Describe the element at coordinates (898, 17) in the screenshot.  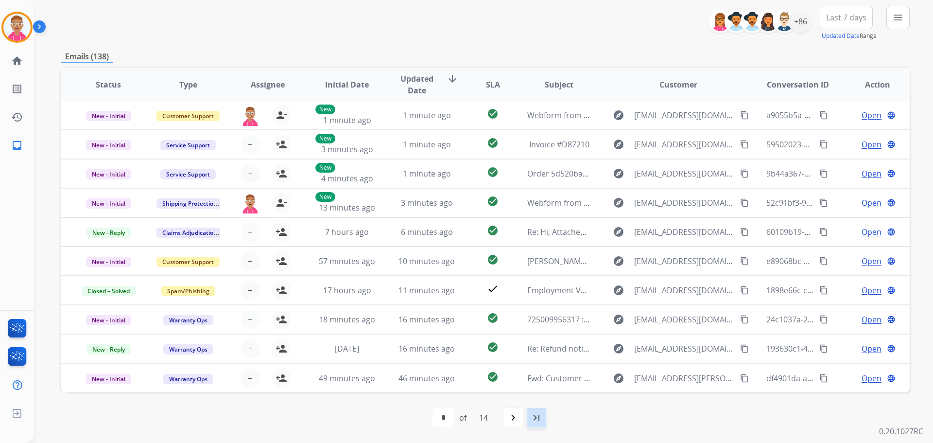
I see `mat-icon: menu` at that location.